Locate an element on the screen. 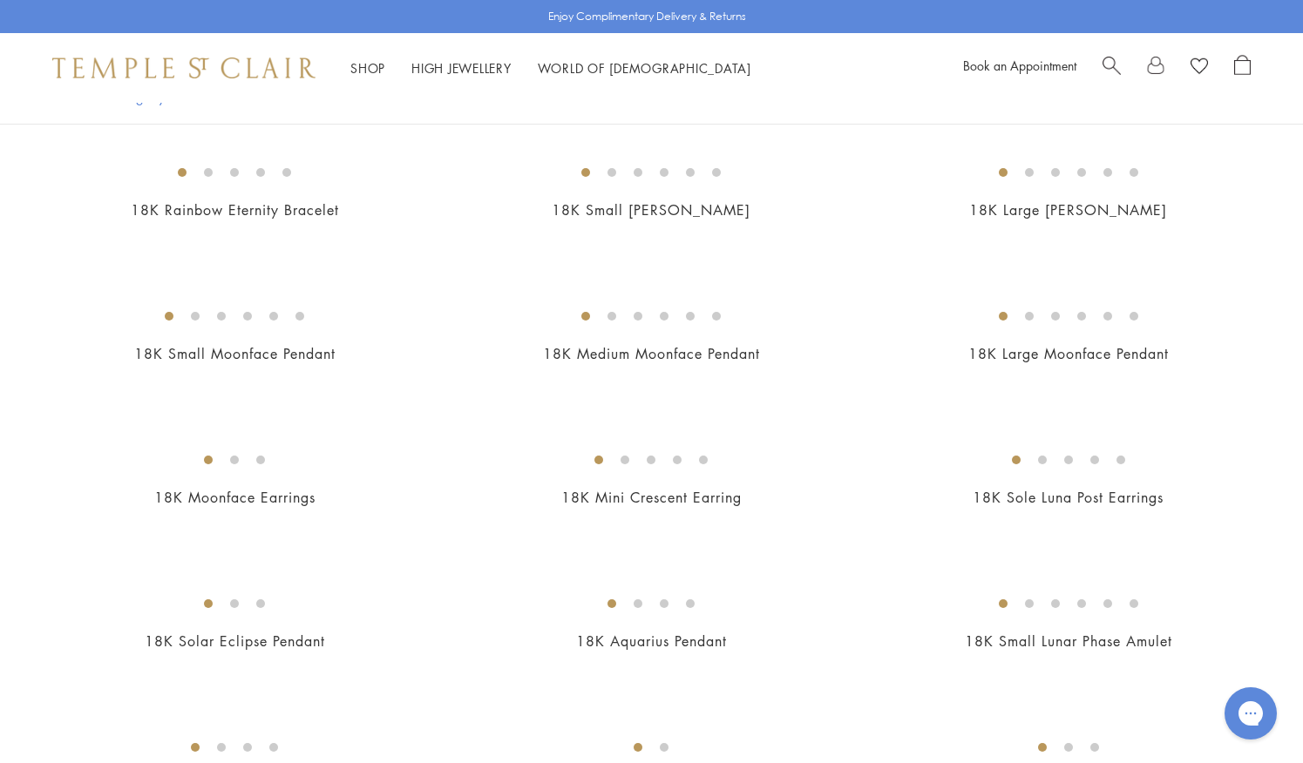  a: Book an Appointment is located at coordinates (1020, 65).